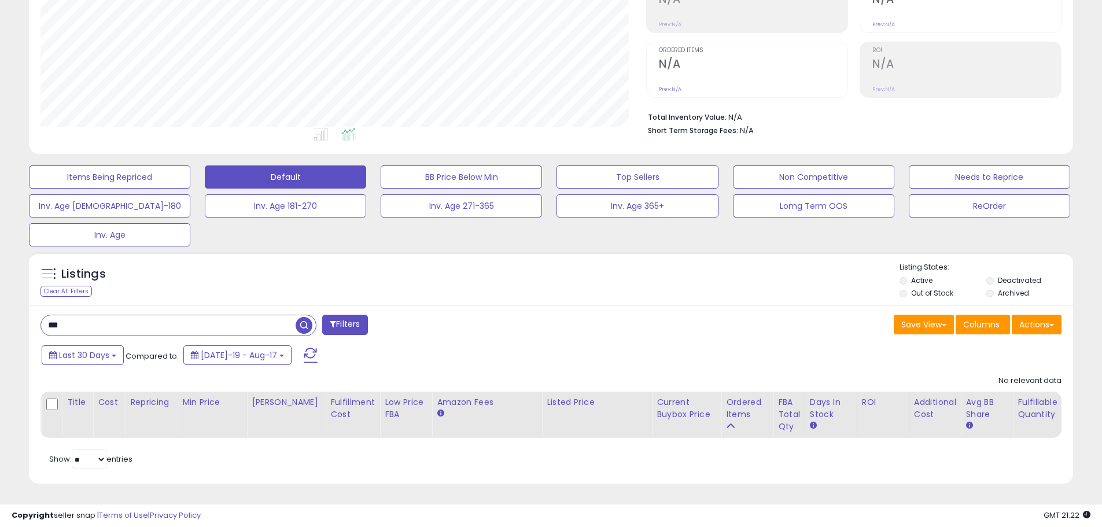 This screenshot has height=527, width=1102. What do you see at coordinates (91, 459) in the screenshot?
I see `span: Show: entries` at bounding box center [91, 459].